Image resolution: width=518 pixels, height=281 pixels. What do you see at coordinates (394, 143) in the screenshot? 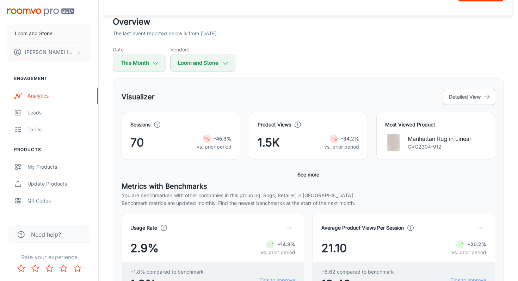
I see `img: Manhattan Rug in Linear` at bounding box center [394, 143].